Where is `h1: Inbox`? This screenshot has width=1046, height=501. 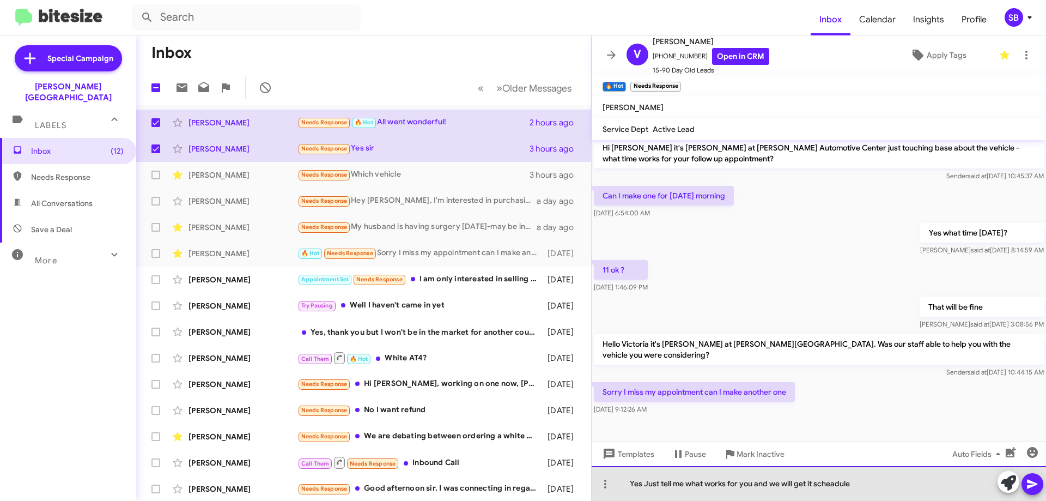
h1: Inbox is located at coordinates (172, 53).